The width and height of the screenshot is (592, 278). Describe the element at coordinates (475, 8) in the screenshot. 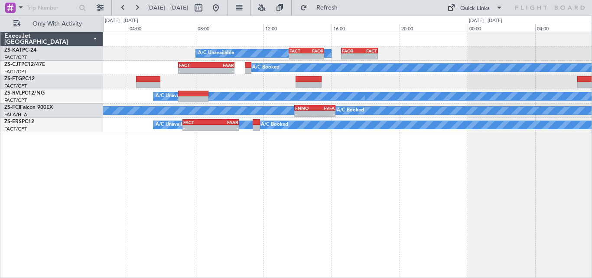

I see `button: Quick Links` at that location.